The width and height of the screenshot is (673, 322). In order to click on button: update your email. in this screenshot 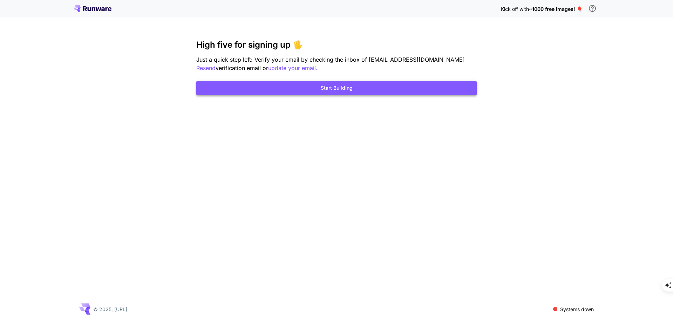, I will do `click(293, 68)`.